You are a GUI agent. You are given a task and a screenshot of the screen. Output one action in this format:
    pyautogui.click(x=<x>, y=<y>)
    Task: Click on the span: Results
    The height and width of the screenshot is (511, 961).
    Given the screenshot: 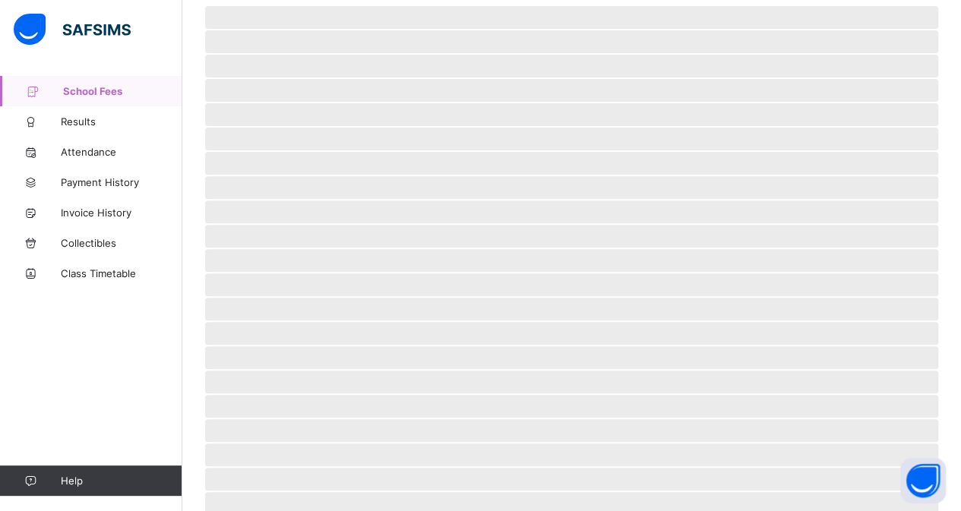 What is the action you would take?
    pyautogui.click(x=122, y=122)
    